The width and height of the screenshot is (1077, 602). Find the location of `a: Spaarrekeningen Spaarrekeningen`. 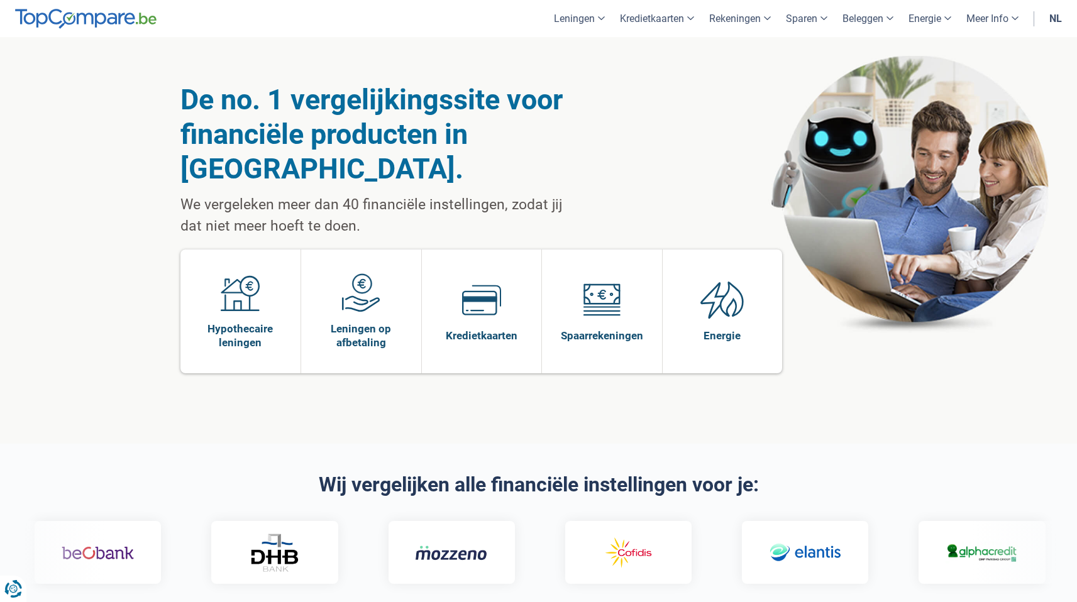

a: Spaarrekeningen Spaarrekeningen is located at coordinates (601, 311).